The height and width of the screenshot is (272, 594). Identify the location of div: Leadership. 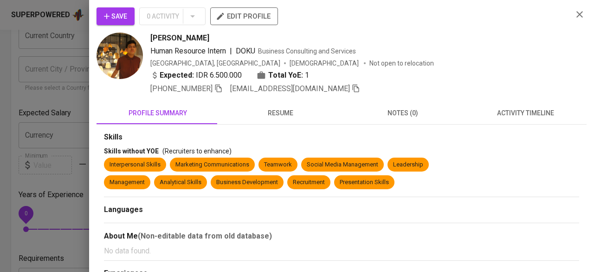
(408, 164).